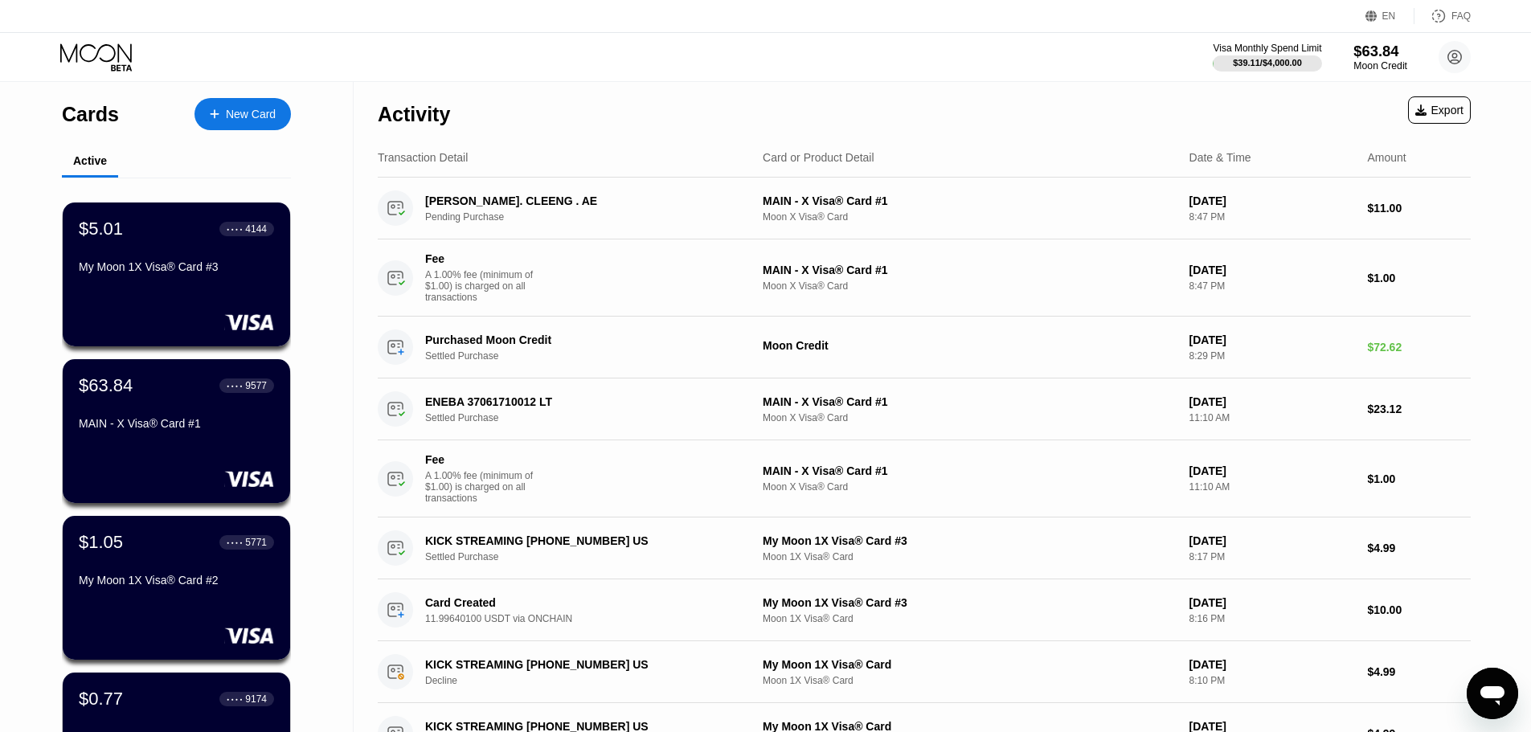  I want to click on div: $5.01, so click(100, 229).